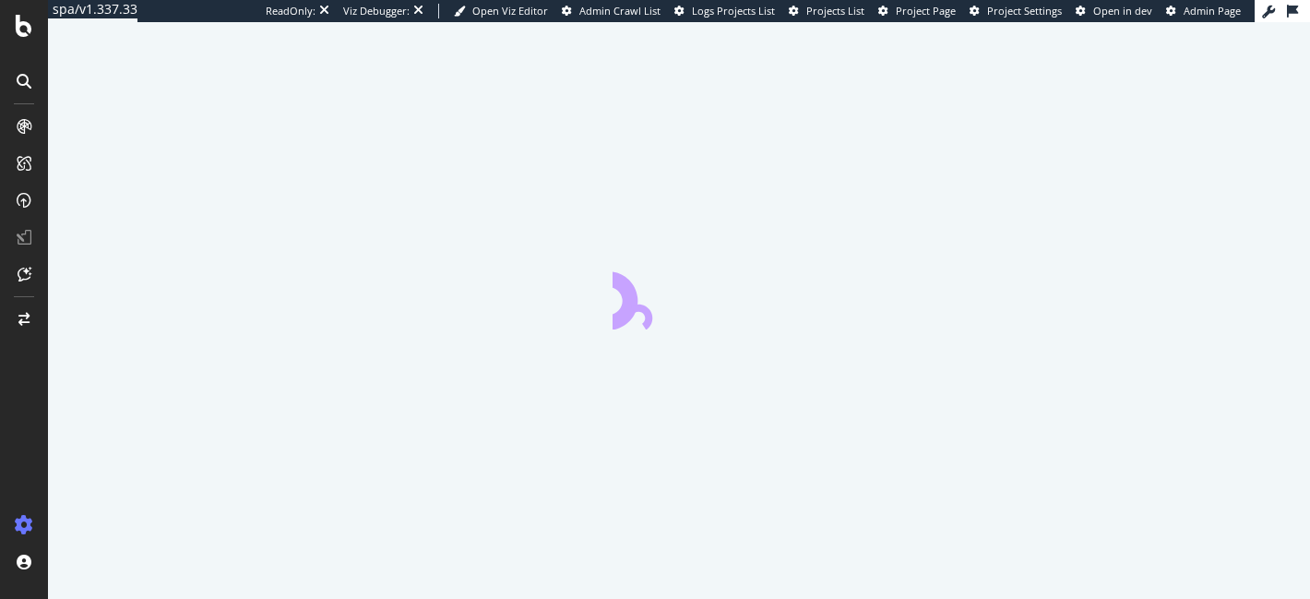 The image size is (1310, 599). What do you see at coordinates (1113, 11) in the screenshot?
I see `a: Open in dev` at bounding box center [1113, 11].